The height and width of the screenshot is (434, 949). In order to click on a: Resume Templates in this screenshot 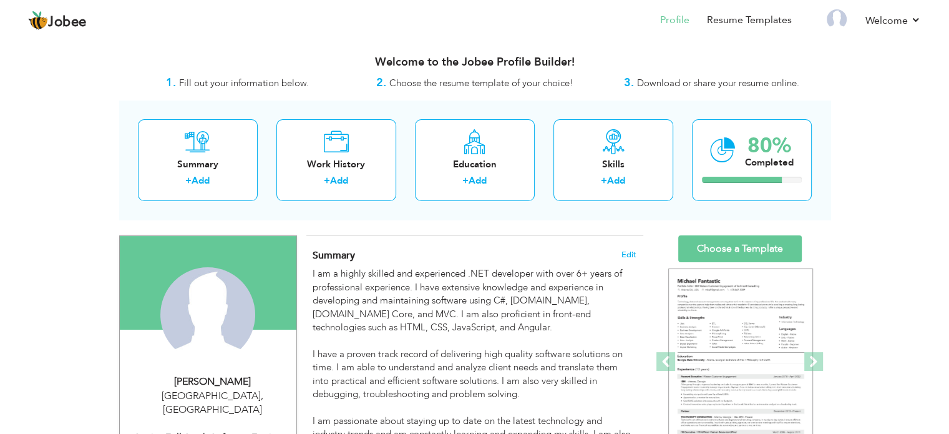, I will do `click(749, 20)`.